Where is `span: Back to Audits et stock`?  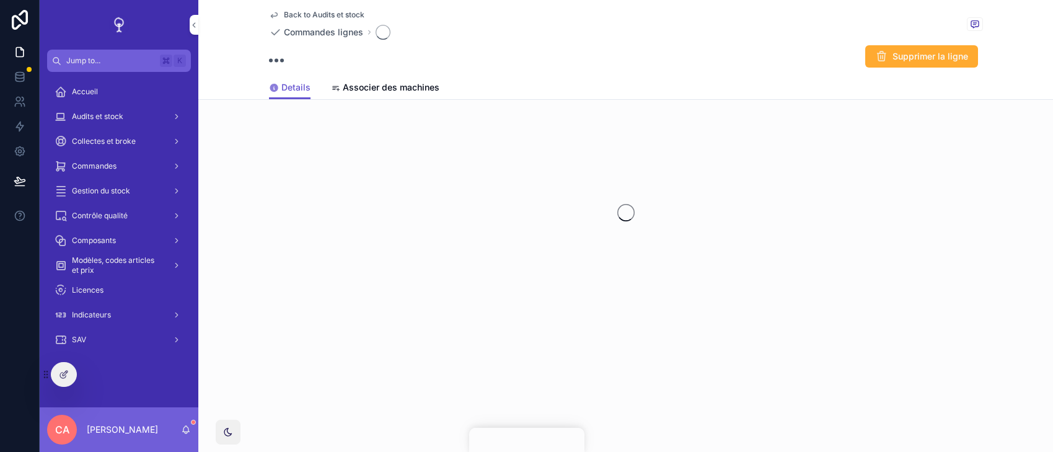
span: Back to Audits et stock is located at coordinates (324, 15).